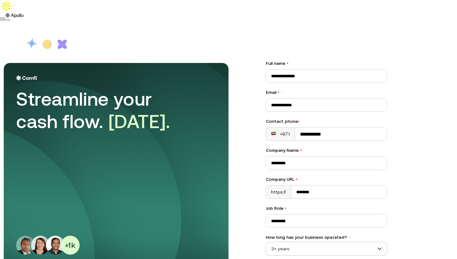  Describe the element at coordinates (279, 192) in the screenshot. I see `div: https://` at that location.